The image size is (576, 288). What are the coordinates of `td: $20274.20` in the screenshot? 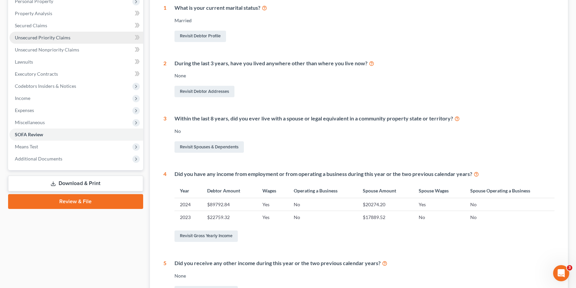 It's located at (385, 205).